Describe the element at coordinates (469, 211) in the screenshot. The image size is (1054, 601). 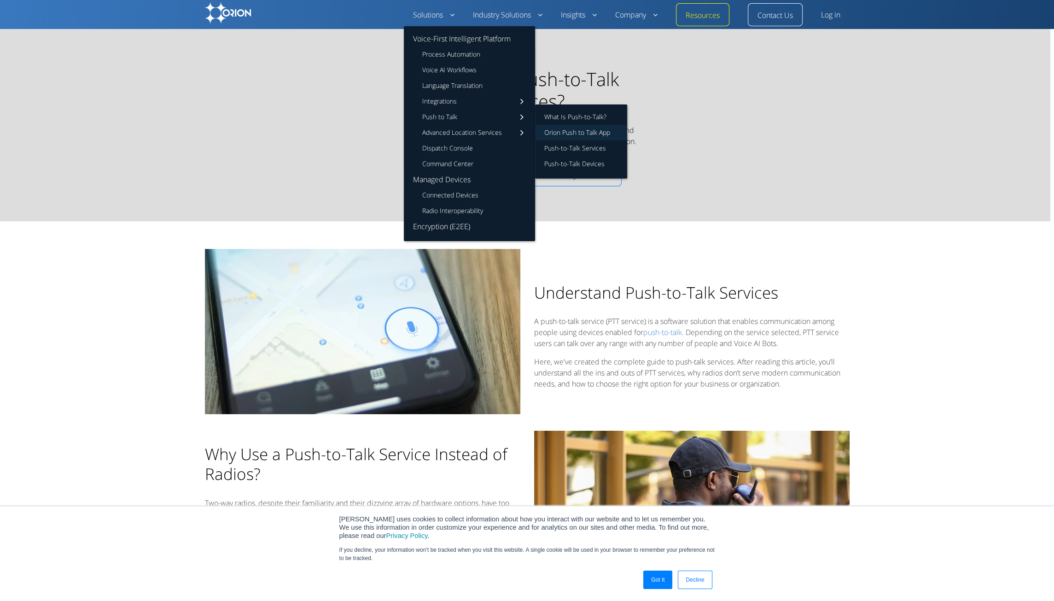
I see `a: Radio Interoperability` at that location.